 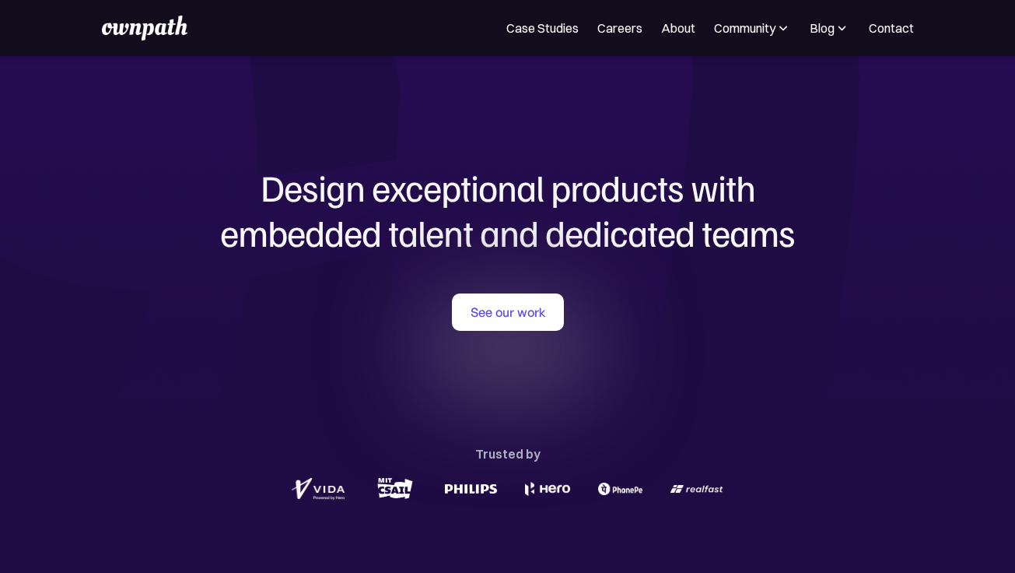 What do you see at coordinates (508, 454) in the screenshot?
I see `div: Trusted by` at bounding box center [508, 454].